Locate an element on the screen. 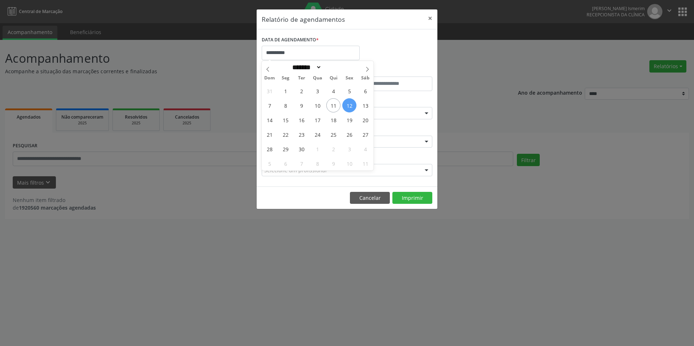 The height and width of the screenshot is (346, 694). span: Outubro 9, 2025 is located at coordinates (333, 163).